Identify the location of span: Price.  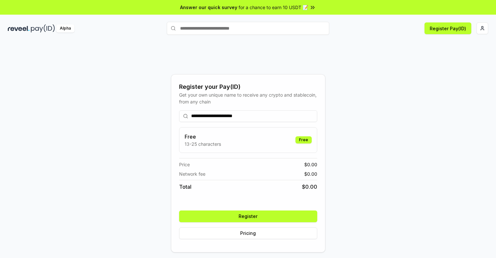
(184, 164).